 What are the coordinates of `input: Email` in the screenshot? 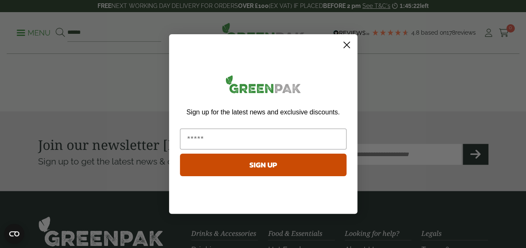 It's located at (263, 139).